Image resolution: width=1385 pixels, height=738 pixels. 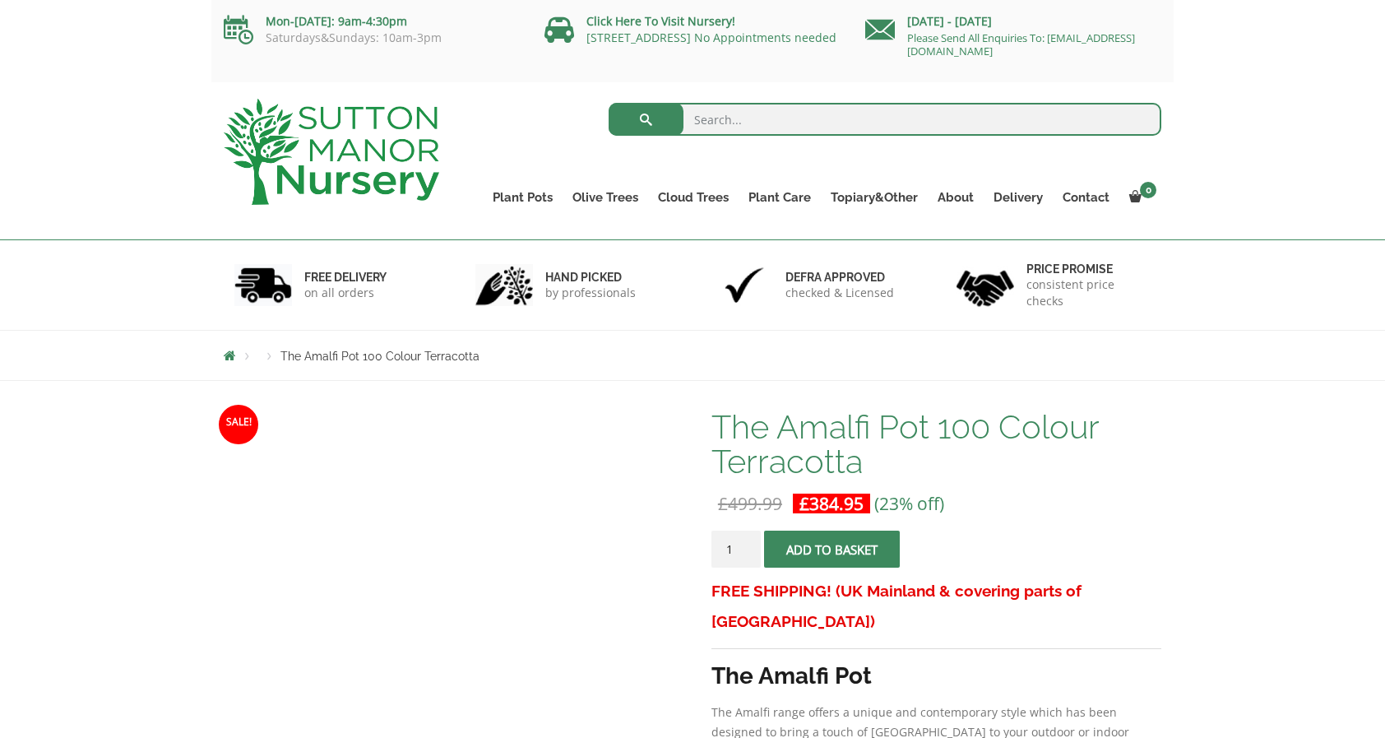 I want to click on h6: Defra approved, so click(x=840, y=277).